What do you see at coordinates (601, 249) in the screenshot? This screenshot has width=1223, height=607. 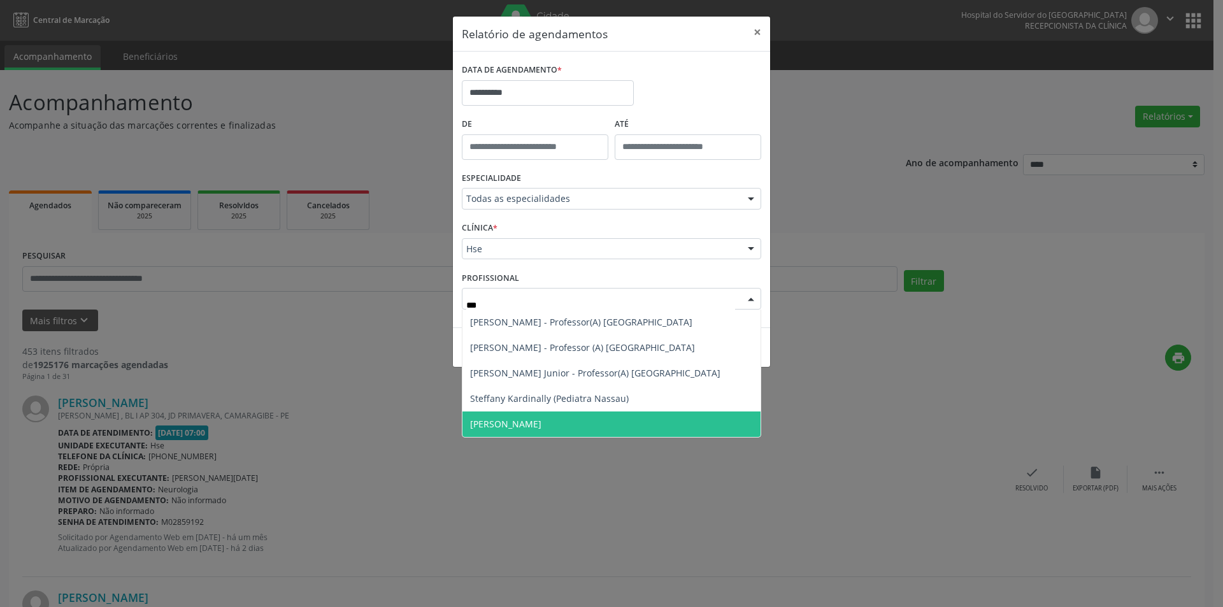 I see `span: Hse` at bounding box center [601, 249].